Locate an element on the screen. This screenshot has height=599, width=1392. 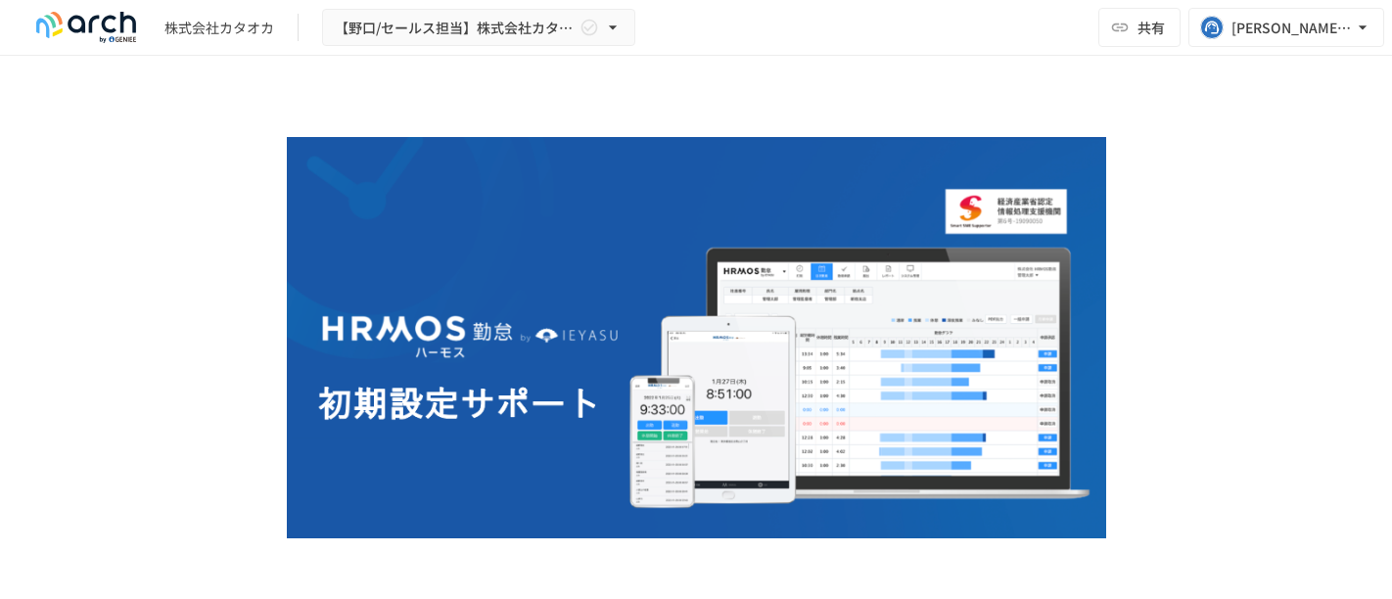
button: 共有 is located at coordinates (1139, 27).